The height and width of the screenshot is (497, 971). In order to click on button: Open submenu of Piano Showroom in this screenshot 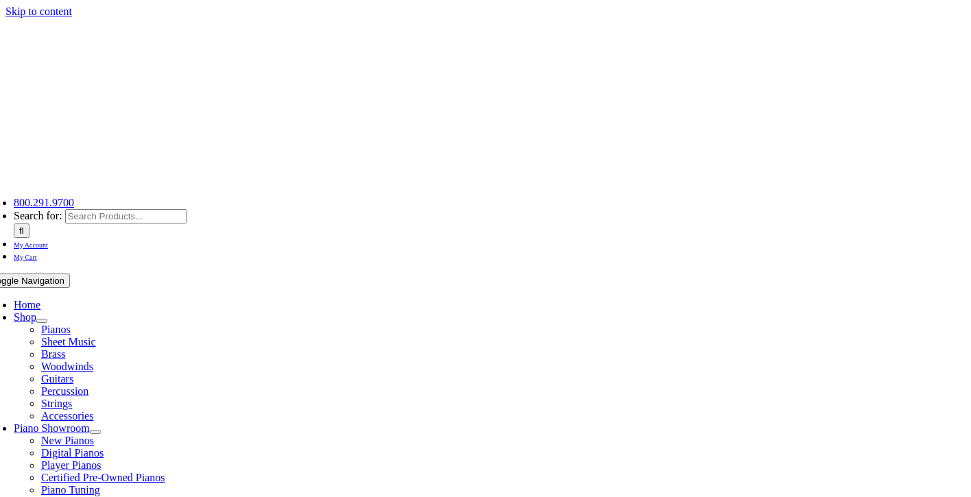, I will do `click(95, 432)`.